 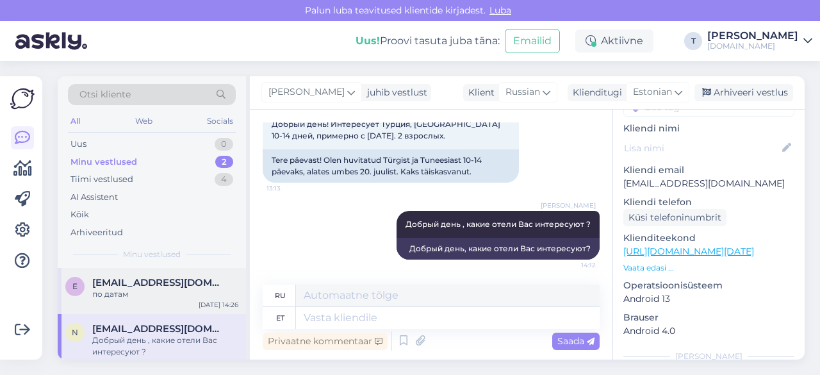 I want to click on b: Uus!, so click(x=368, y=40).